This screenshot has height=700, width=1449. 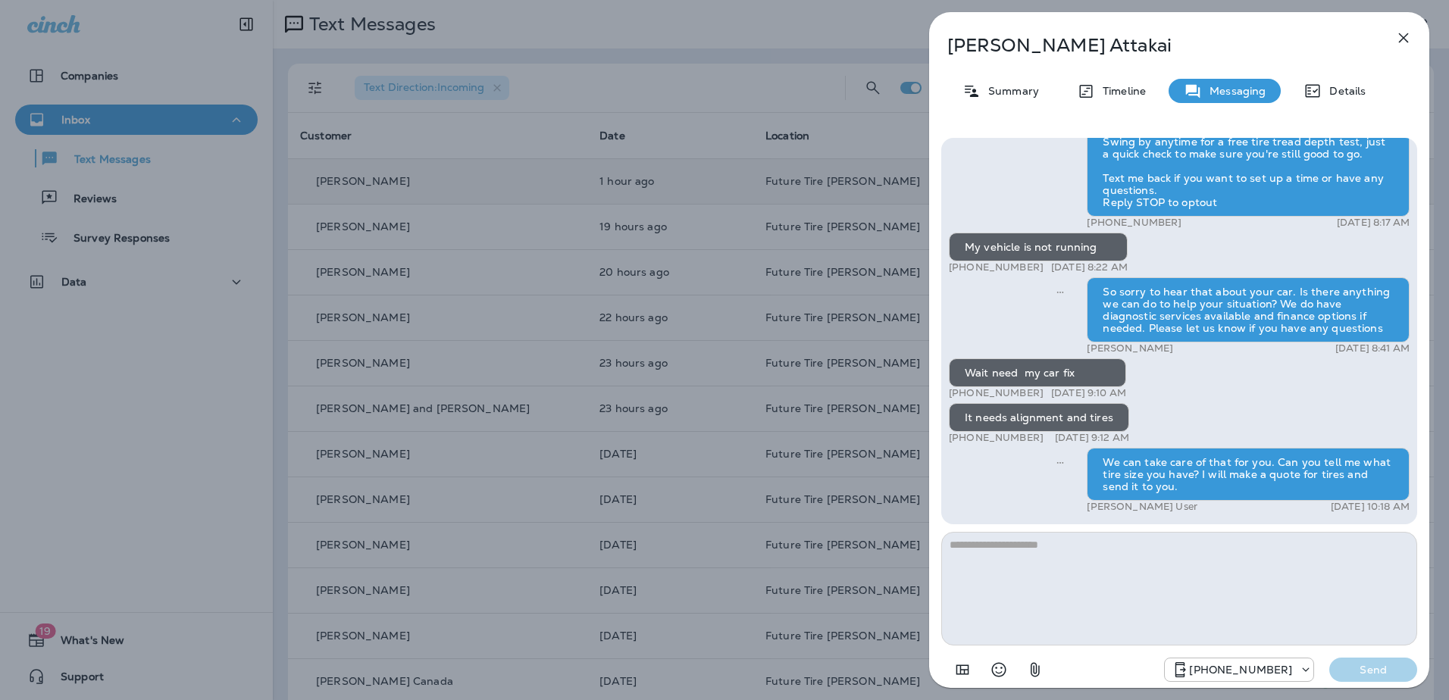 I want to click on p: Summary, so click(x=1009, y=91).